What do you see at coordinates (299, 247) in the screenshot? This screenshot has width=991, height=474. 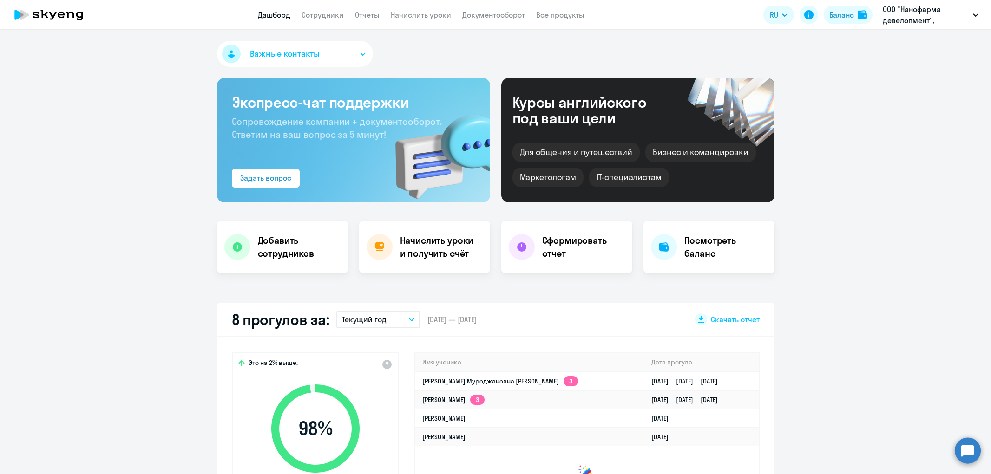 I see `h4: Добавить сотрудников` at bounding box center [299, 247].